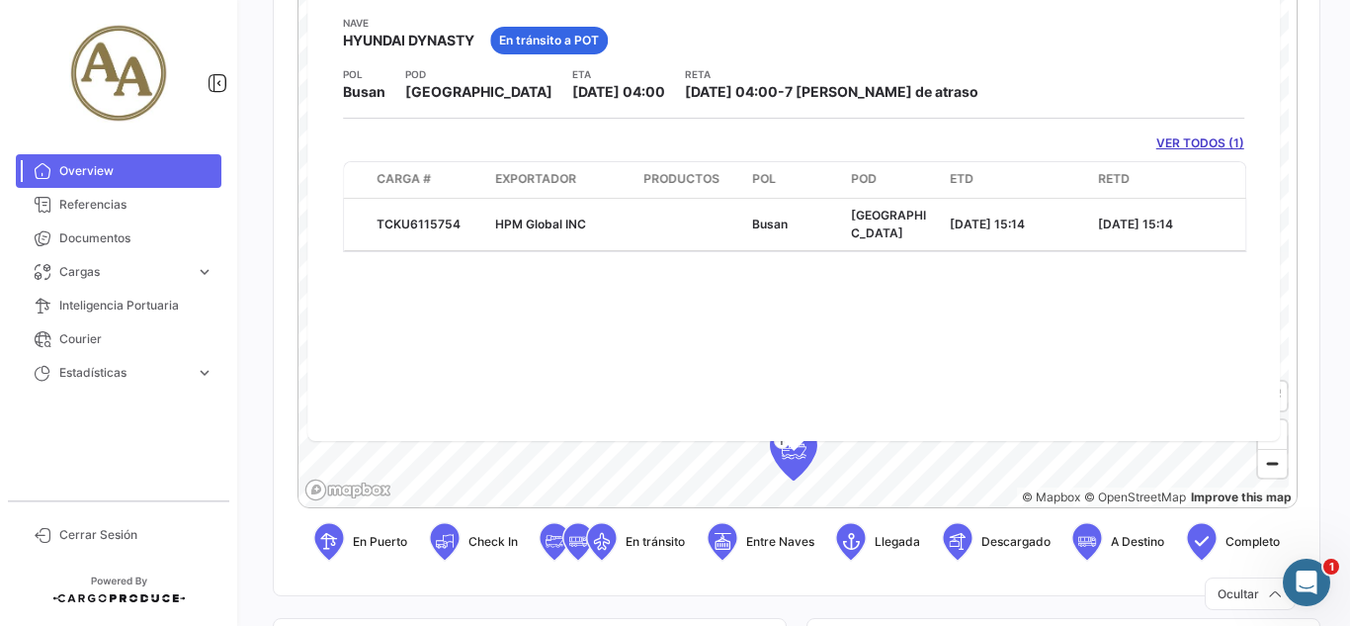 The height and width of the screenshot is (626, 1350). I want to click on a: Overview, so click(119, 171).